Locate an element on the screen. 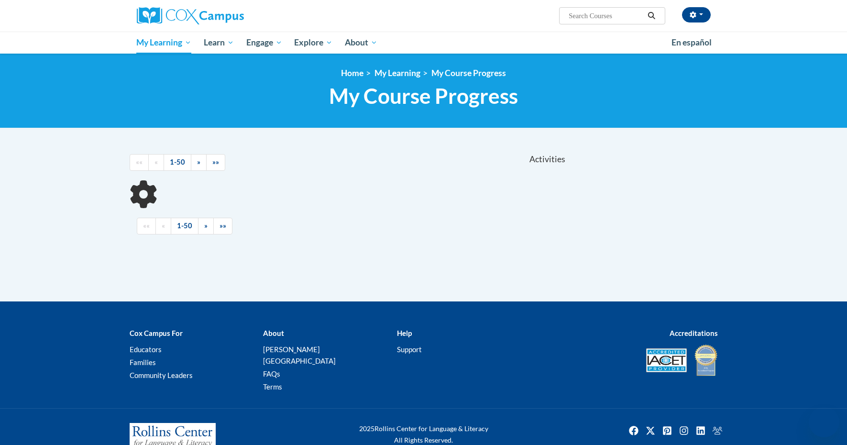 The width and height of the screenshot is (847, 445). a: Instagram is located at coordinates (684, 430).